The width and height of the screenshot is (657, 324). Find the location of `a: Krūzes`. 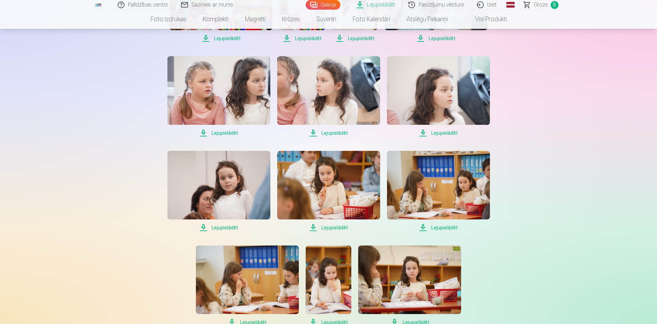

a: Krūzes is located at coordinates (291, 19).